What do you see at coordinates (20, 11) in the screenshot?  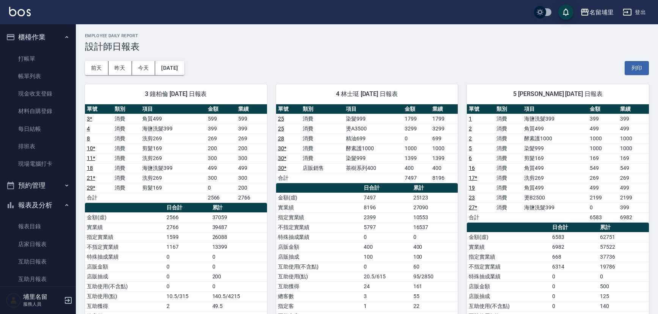 I see `img: Logo` at bounding box center [20, 11].